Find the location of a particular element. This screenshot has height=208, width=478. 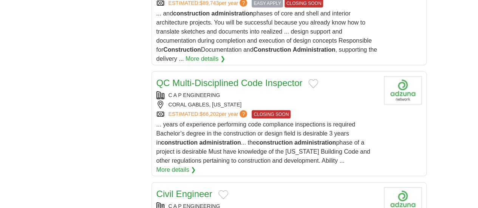

div: C A P ENGINEERING is located at coordinates (267, 95).